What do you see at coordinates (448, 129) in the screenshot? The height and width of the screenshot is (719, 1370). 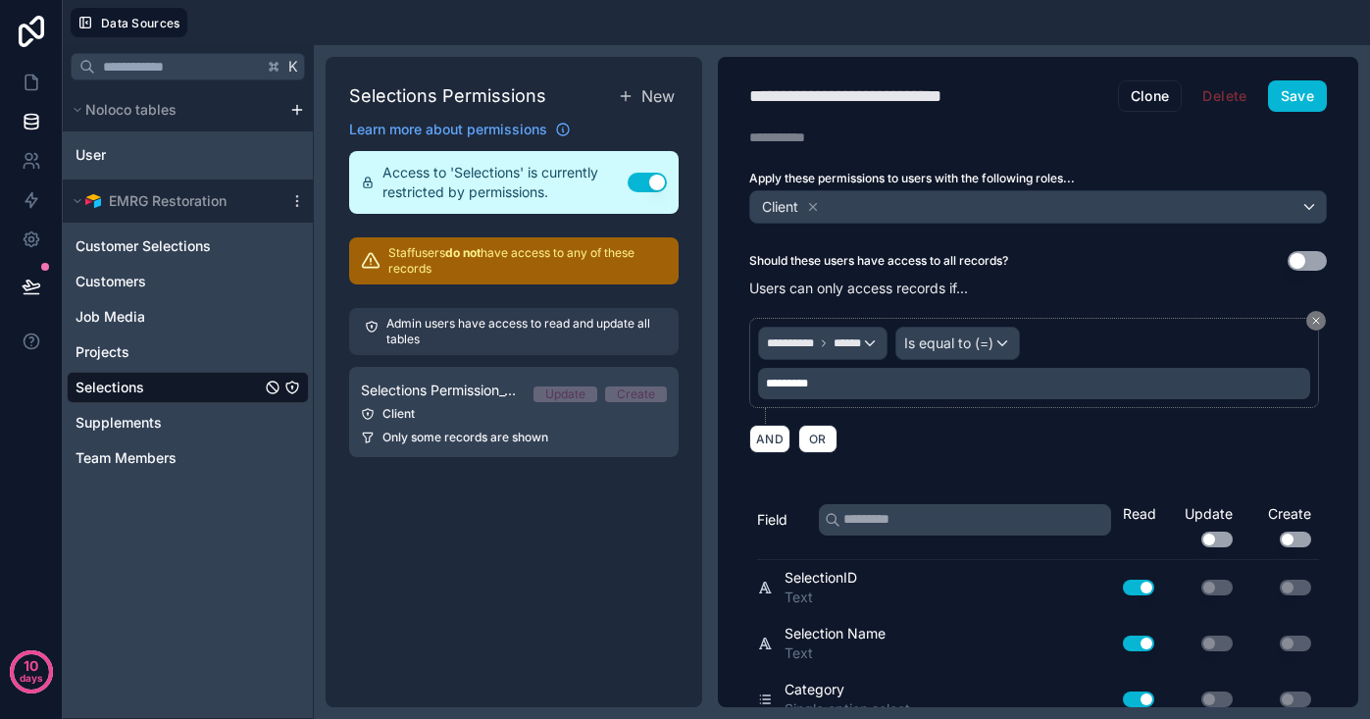 I see `span: Learn more about permissions` at bounding box center [448, 129].